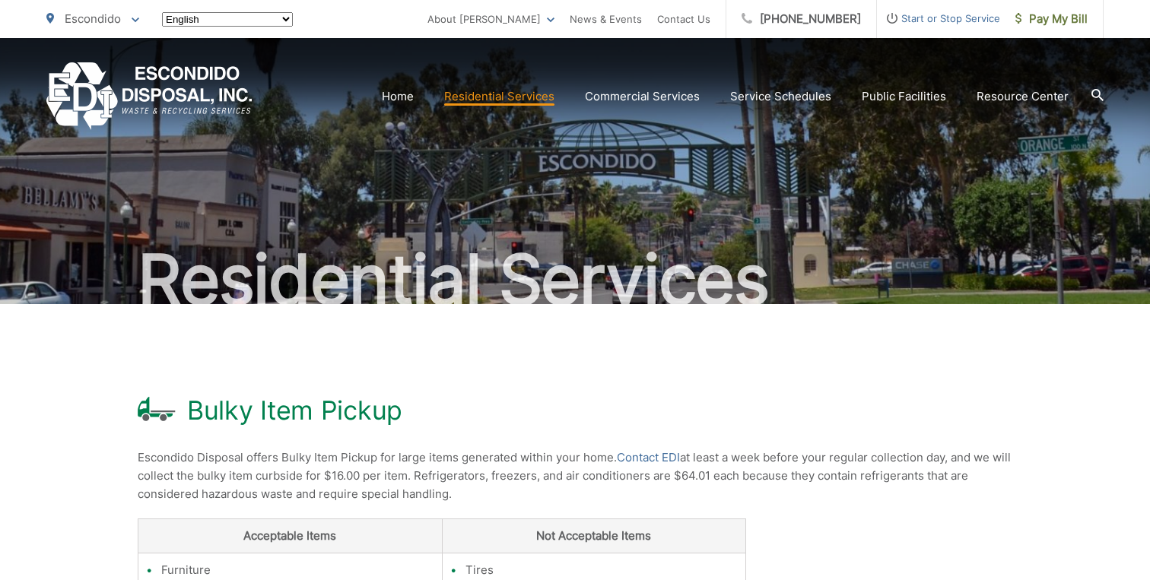  Describe the element at coordinates (1022, 97) in the screenshot. I see `a: Resource Center` at that location.